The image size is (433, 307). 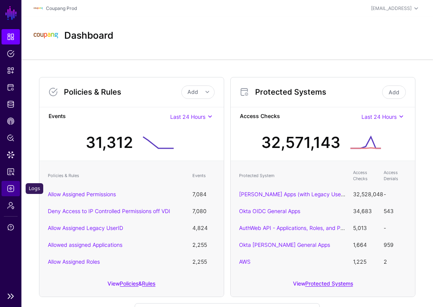 I want to click on td: 34,683, so click(x=365, y=211).